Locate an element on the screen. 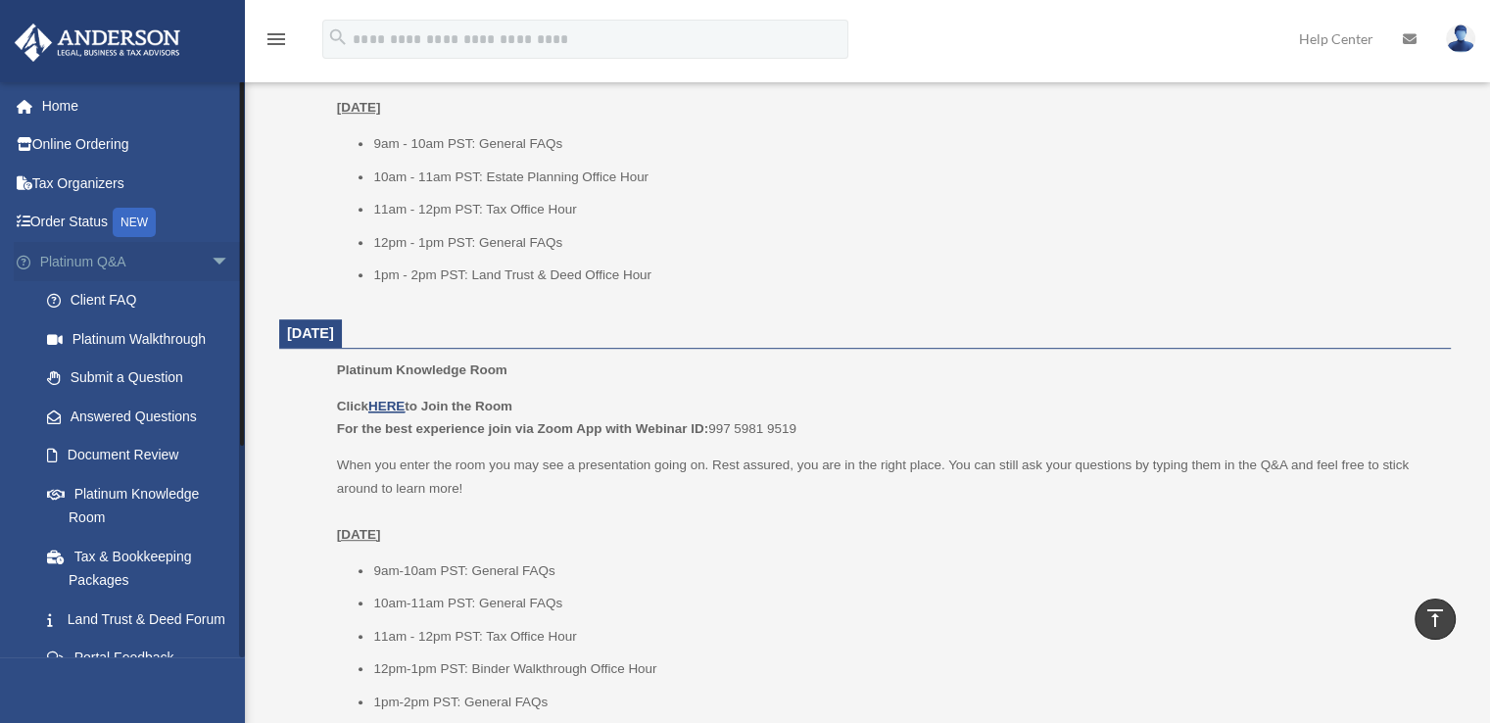 This screenshot has height=723, width=1490. b: Click to Join the Room is located at coordinates (424, 405).